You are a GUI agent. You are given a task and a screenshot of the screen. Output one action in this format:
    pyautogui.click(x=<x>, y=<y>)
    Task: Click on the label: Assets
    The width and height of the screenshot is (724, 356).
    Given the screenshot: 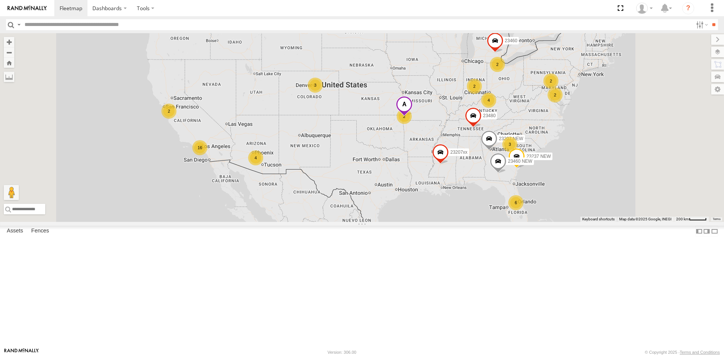 What is the action you would take?
    pyautogui.click(x=15, y=232)
    